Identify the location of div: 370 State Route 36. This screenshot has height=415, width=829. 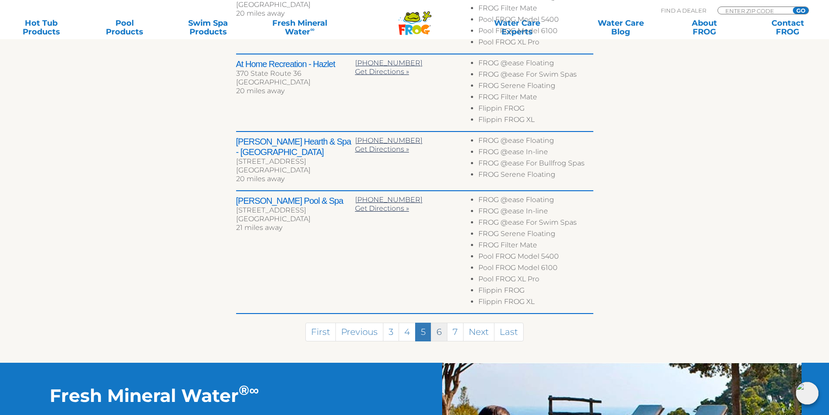
(295, 74).